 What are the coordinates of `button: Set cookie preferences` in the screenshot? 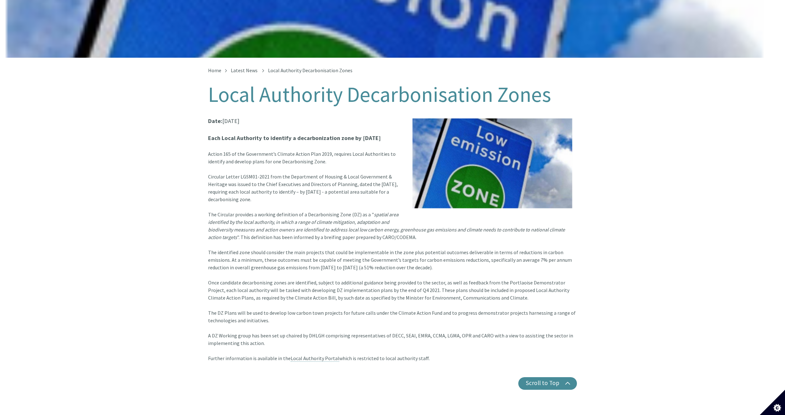 It's located at (773, 402).